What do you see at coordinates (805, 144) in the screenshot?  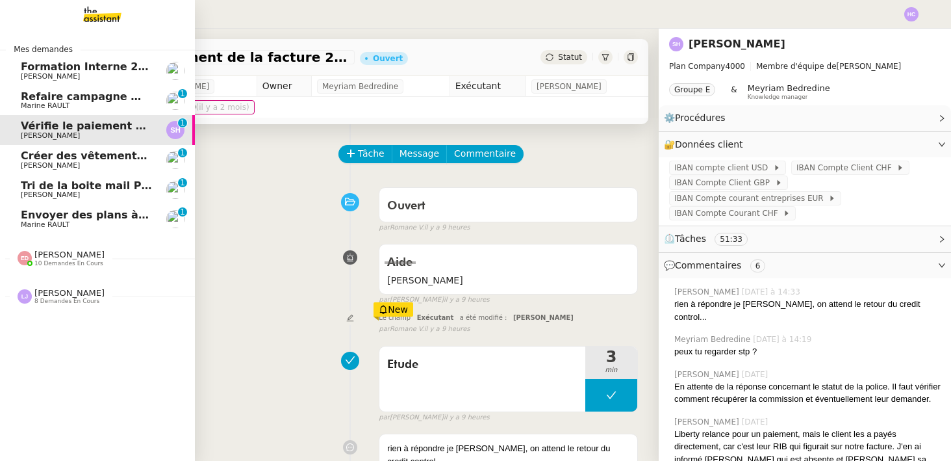 I see `div: 🔐Données client` at bounding box center [805, 144].